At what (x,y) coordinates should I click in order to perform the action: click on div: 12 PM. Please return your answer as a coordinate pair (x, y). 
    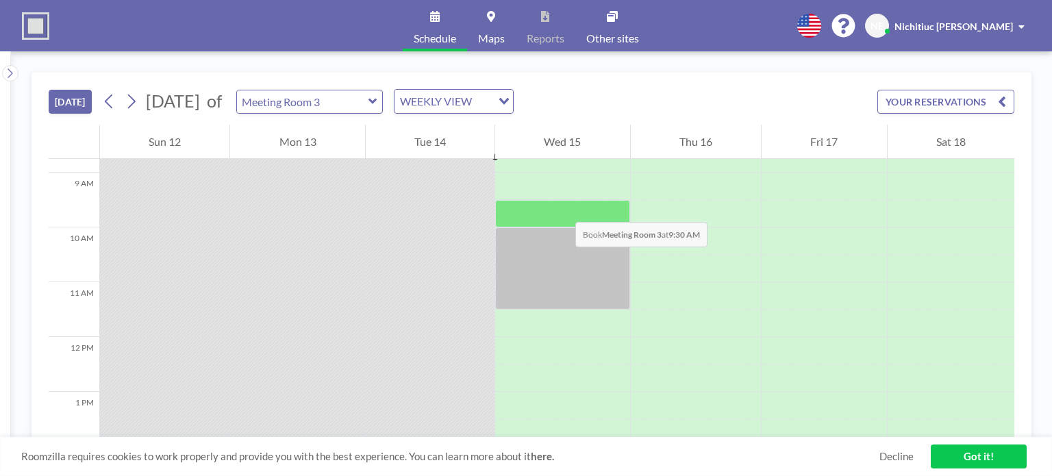
    Looking at the image, I should click on (74, 364).